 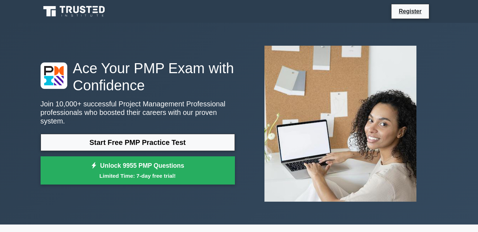 What do you see at coordinates (138, 142) in the screenshot?
I see `a: Start Free PMP Practice Test` at bounding box center [138, 142].